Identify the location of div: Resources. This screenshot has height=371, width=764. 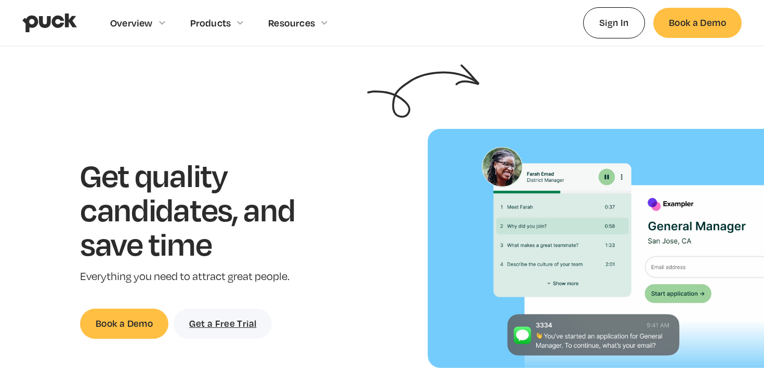
(291, 23).